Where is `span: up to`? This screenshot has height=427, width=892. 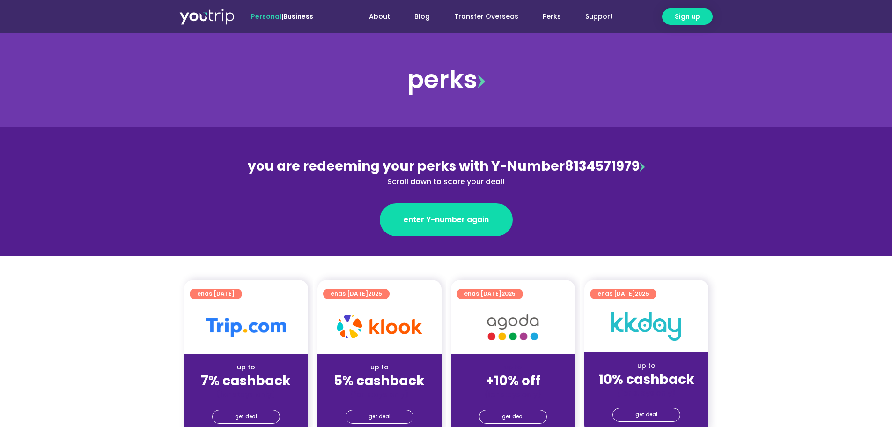 span: up to is located at coordinates (513, 367).